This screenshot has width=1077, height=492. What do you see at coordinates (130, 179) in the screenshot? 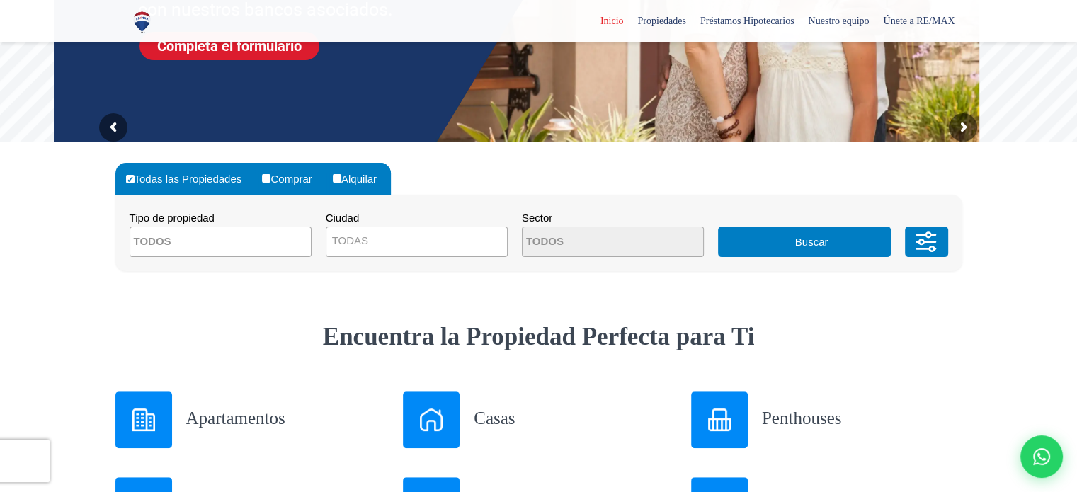
I see `input: Todas las Propiedades` at bounding box center [130, 179].